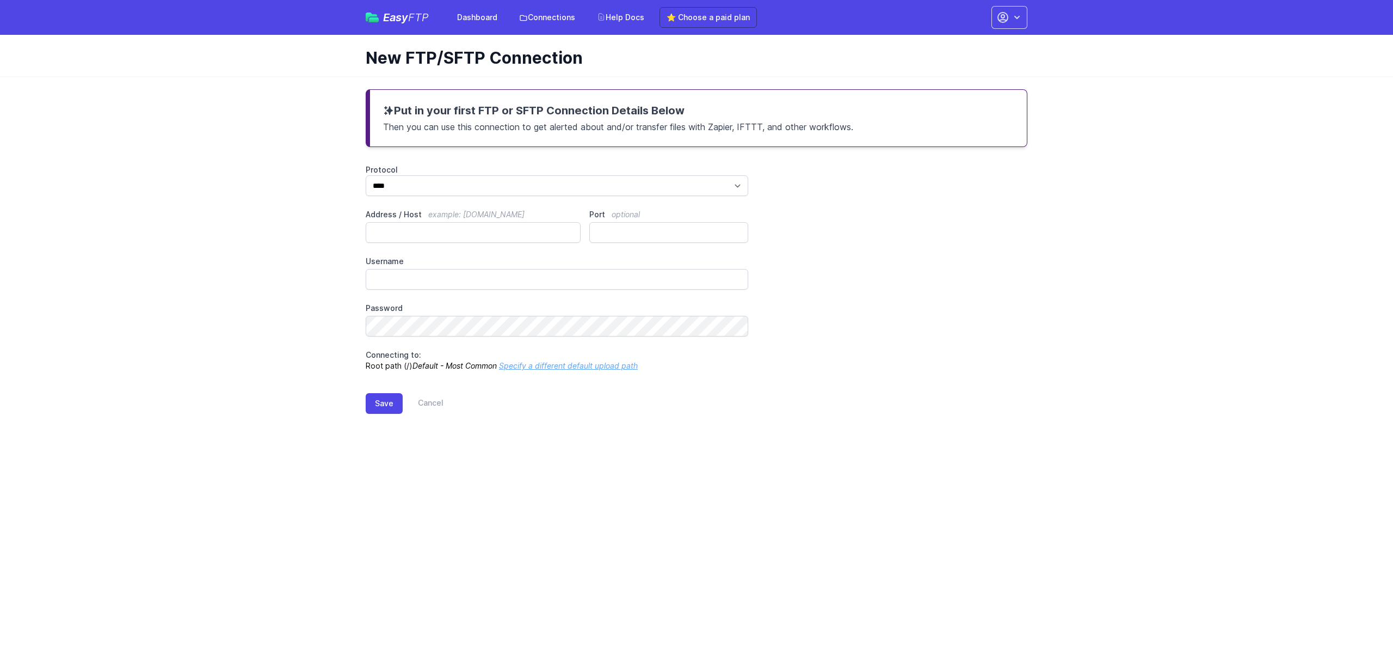 The height and width of the screenshot is (660, 1393). I want to click on span: Easy, so click(406, 17).